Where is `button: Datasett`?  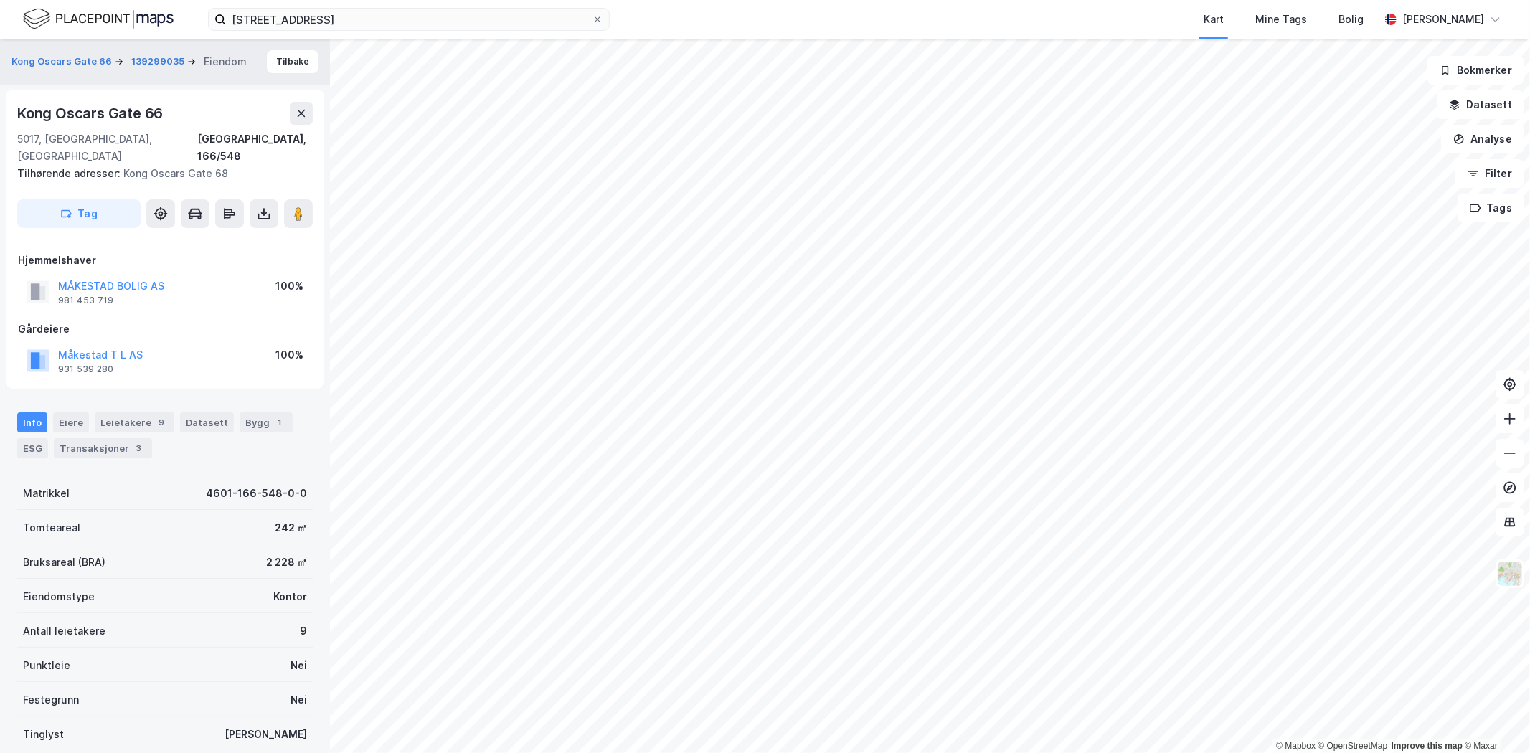
button: Datasett is located at coordinates (1480, 105).